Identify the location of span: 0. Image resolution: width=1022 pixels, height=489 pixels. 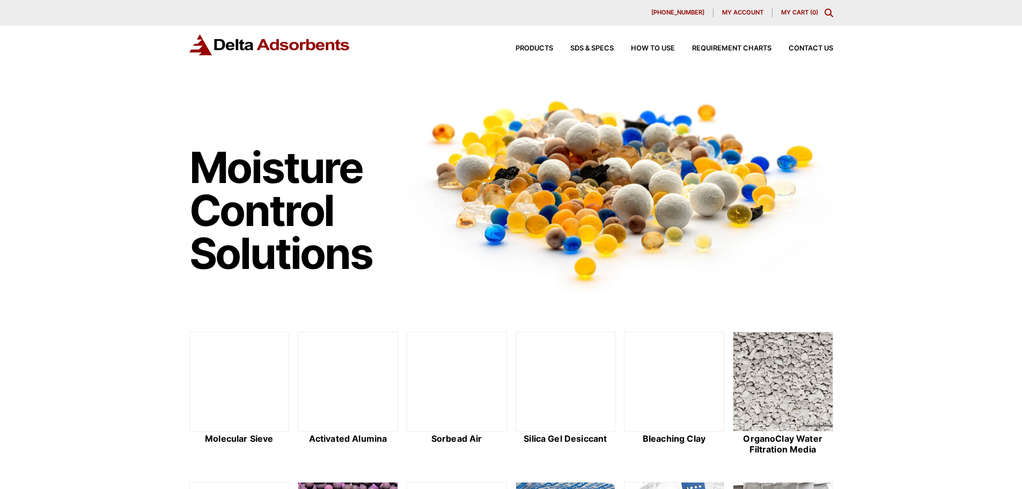
(814, 12).